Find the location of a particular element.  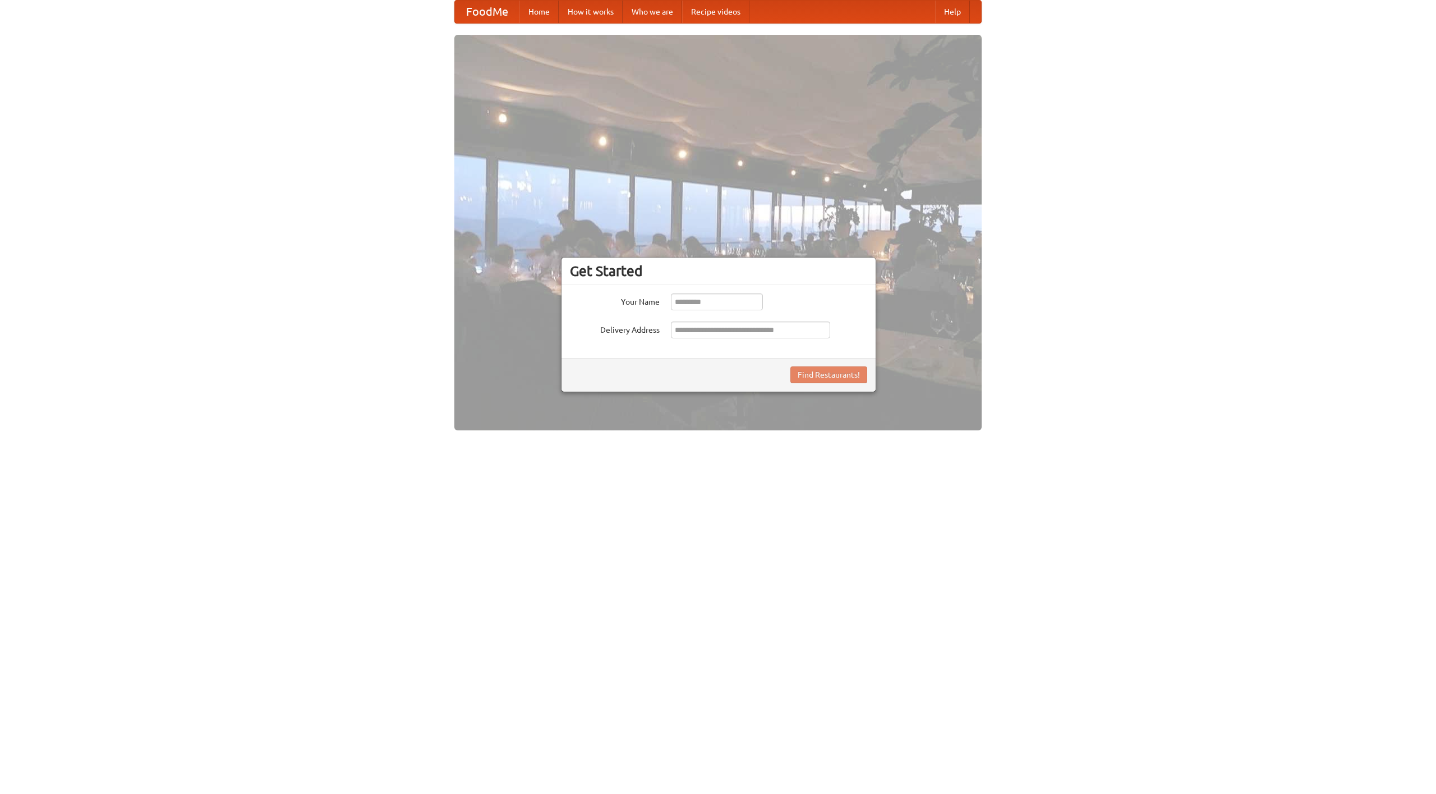

a: Home is located at coordinates (539, 12).